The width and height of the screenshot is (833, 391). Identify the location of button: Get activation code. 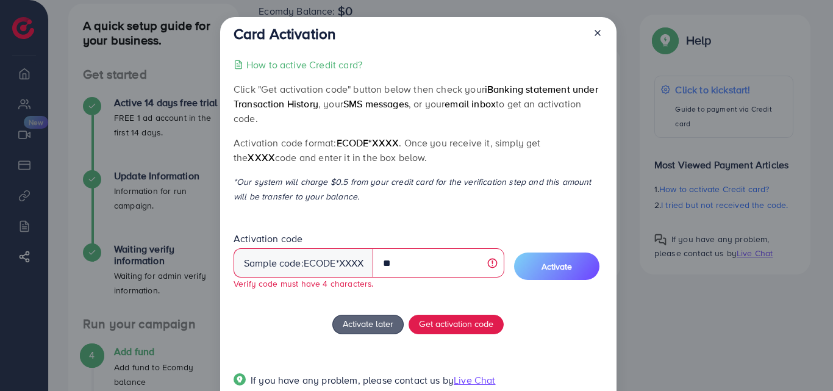
(456, 324).